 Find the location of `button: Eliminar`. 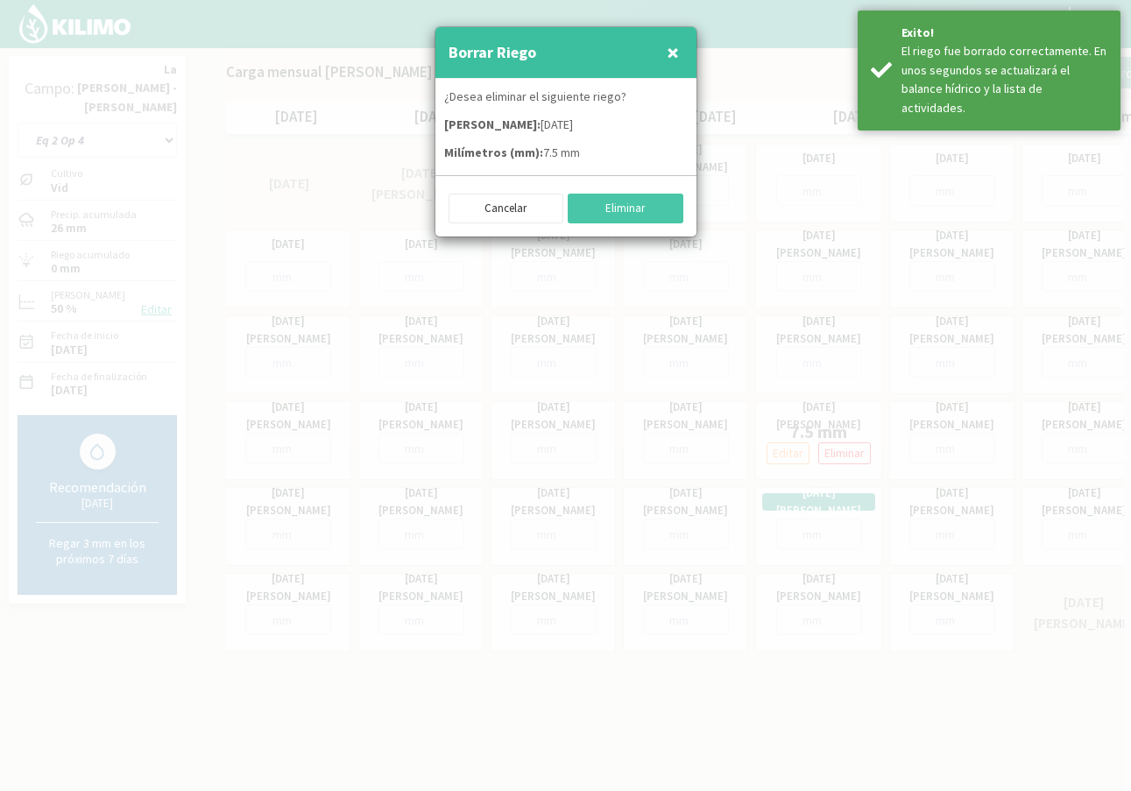

button: Eliminar is located at coordinates (625, 208).